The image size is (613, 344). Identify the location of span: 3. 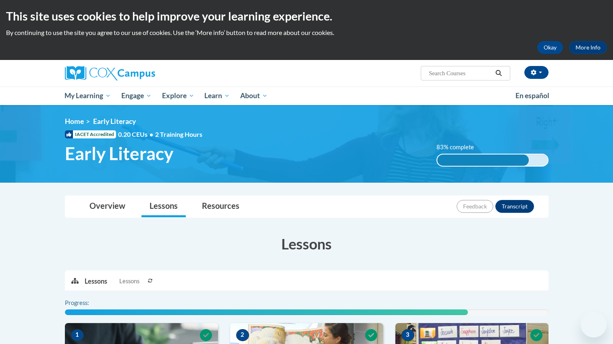
(408, 336).